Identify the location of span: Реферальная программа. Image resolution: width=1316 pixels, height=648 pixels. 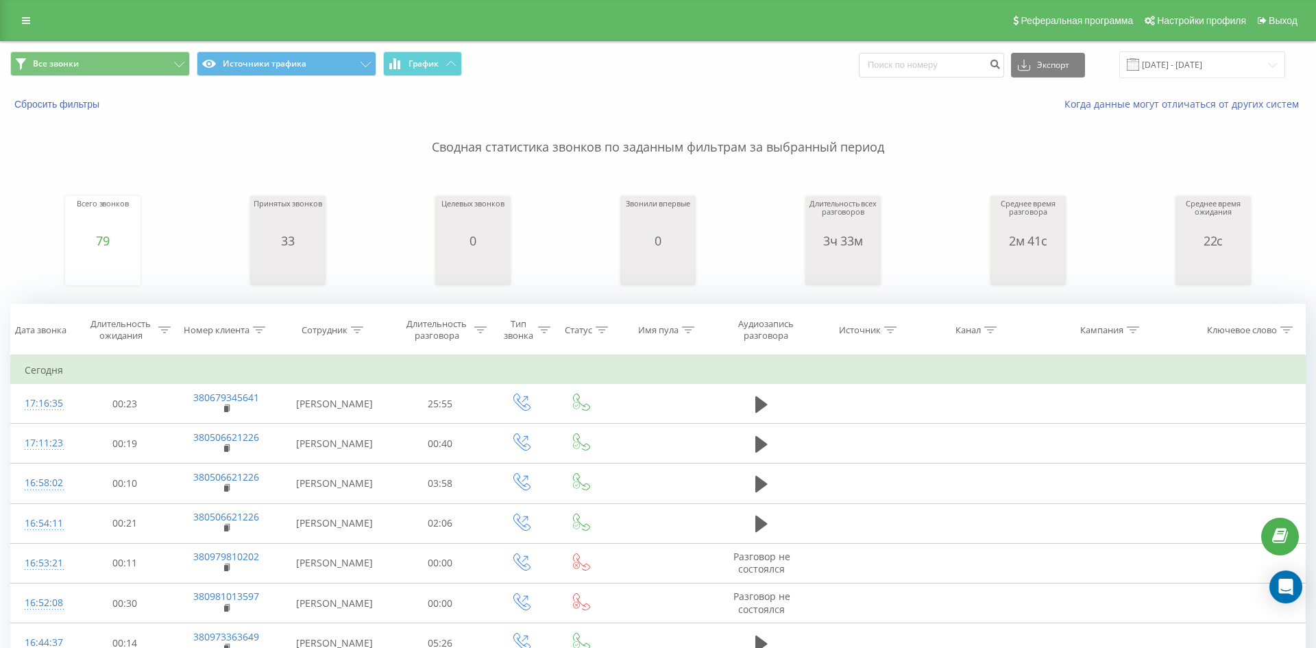
(1077, 21).